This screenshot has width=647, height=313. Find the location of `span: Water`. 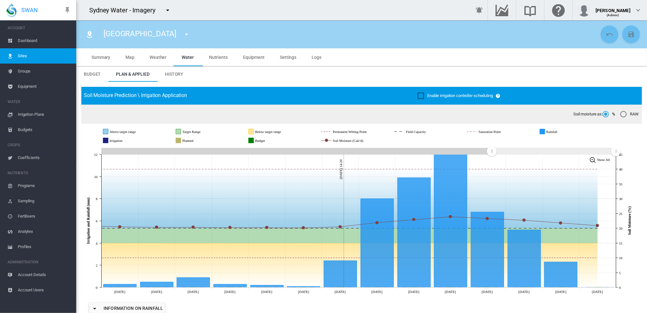

span: Water is located at coordinates (188, 57).